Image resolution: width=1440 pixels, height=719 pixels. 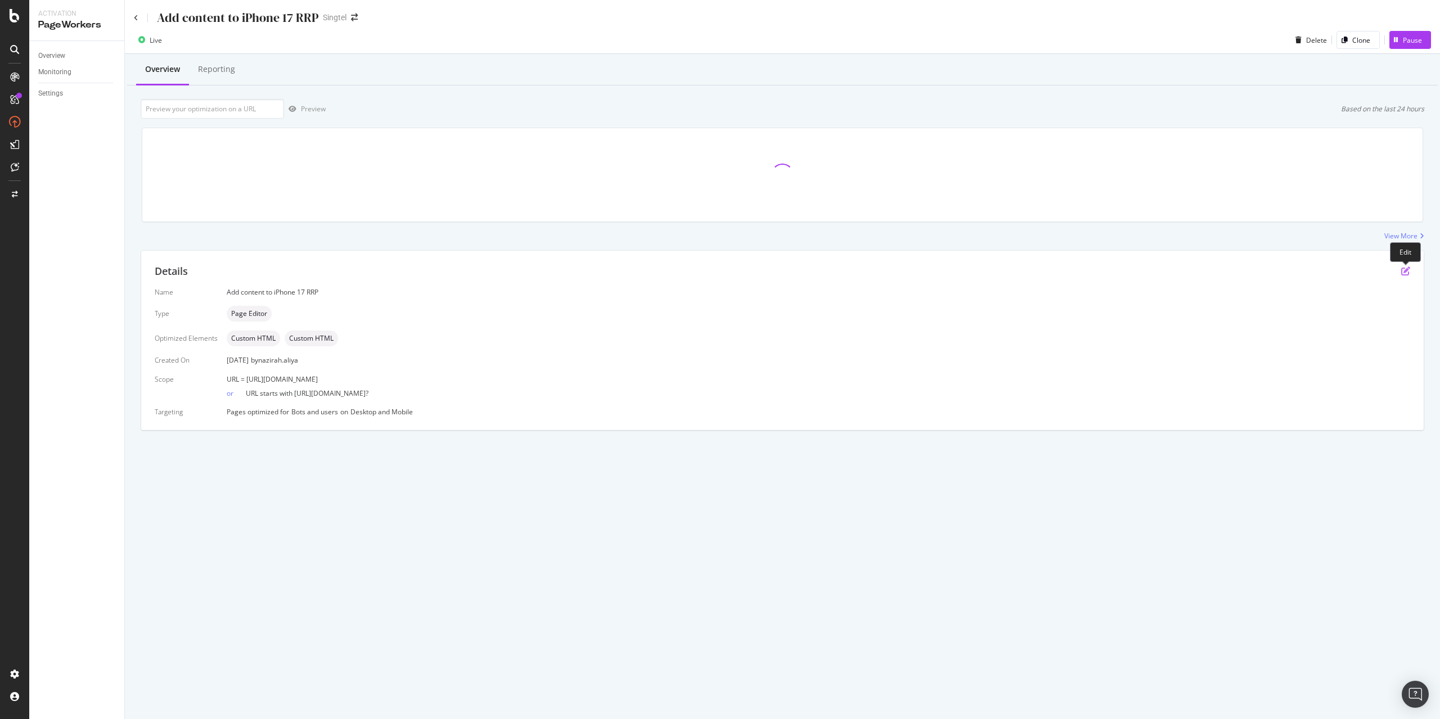 I want to click on div: arrow-right-arrow-left, so click(x=354, y=17).